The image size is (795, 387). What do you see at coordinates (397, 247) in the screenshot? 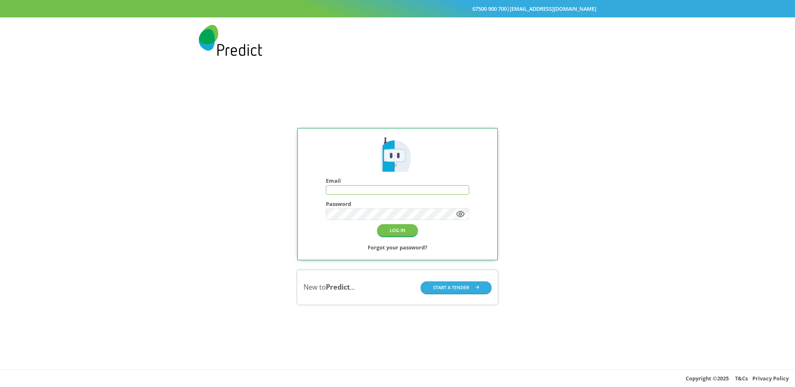
I see `a: Forgot your password?` at bounding box center [397, 247].